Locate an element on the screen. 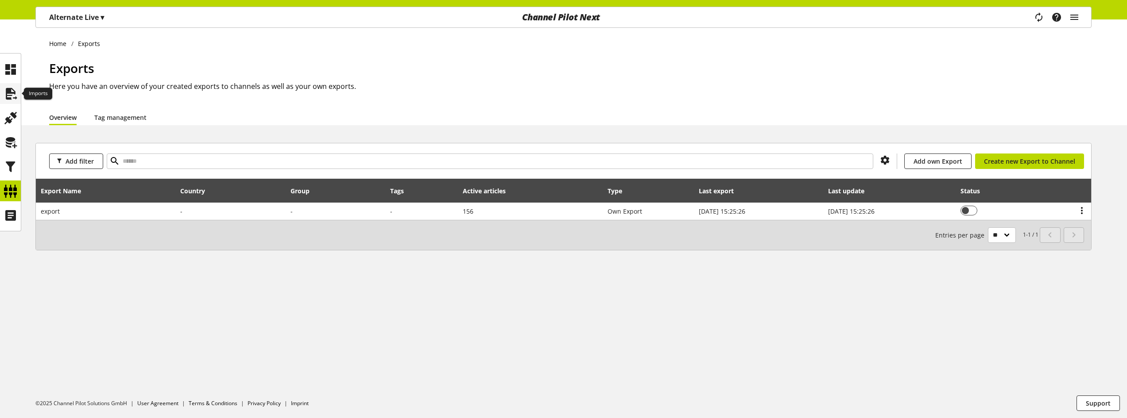  div: Active articles is located at coordinates (488, 191).